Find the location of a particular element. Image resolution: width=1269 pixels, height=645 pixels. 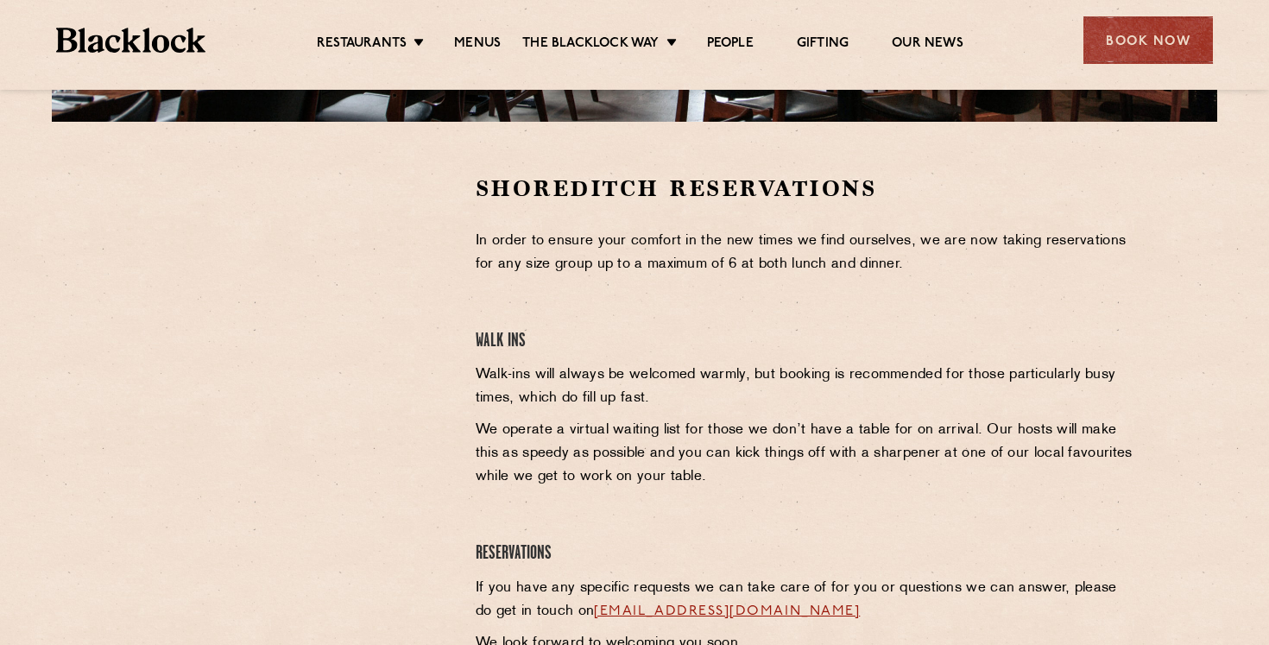

a: Menus is located at coordinates (477, 45).